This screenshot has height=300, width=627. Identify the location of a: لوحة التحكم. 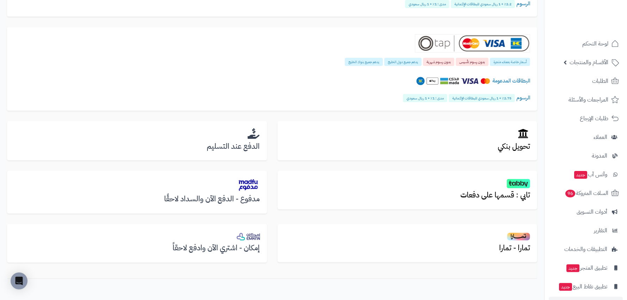
(586, 44).